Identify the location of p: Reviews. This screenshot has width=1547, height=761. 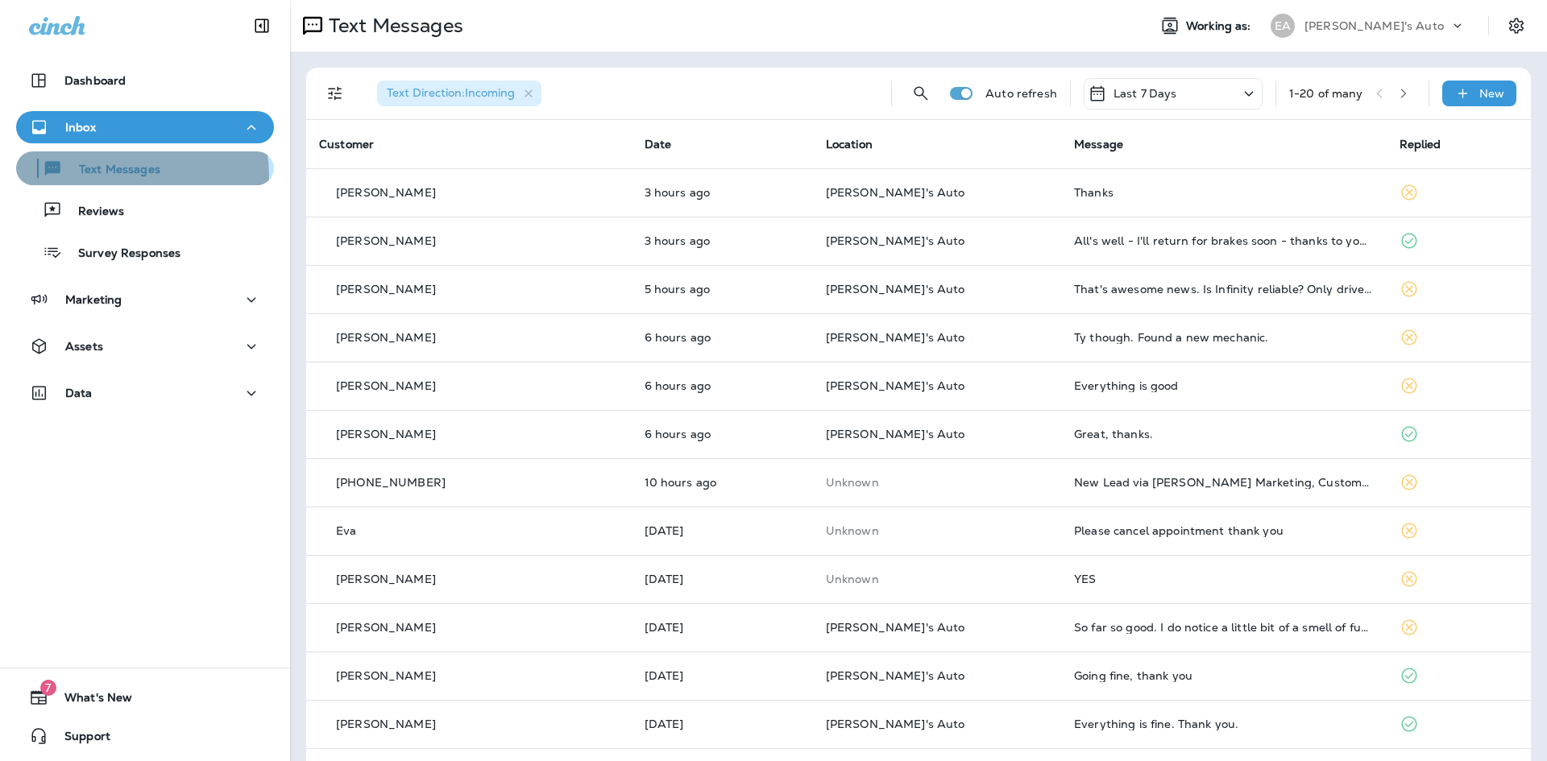
(93, 212).